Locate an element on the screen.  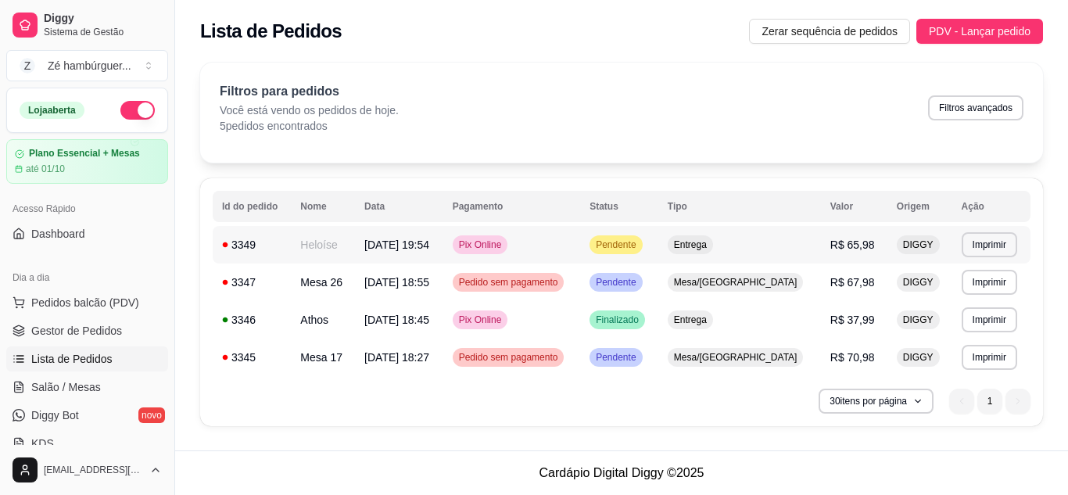
th: Ação is located at coordinates (992, 207).